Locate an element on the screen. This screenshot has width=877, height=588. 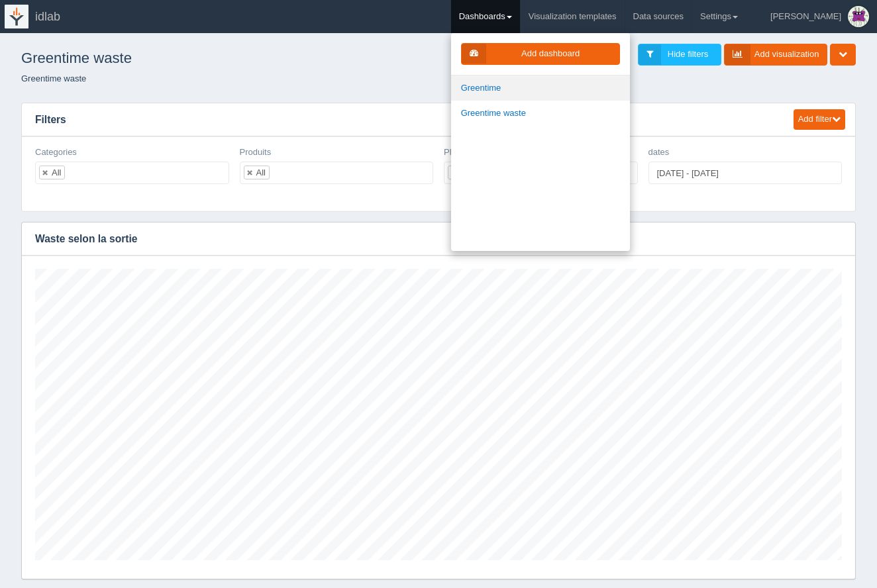
label: Categories is located at coordinates (56, 152).